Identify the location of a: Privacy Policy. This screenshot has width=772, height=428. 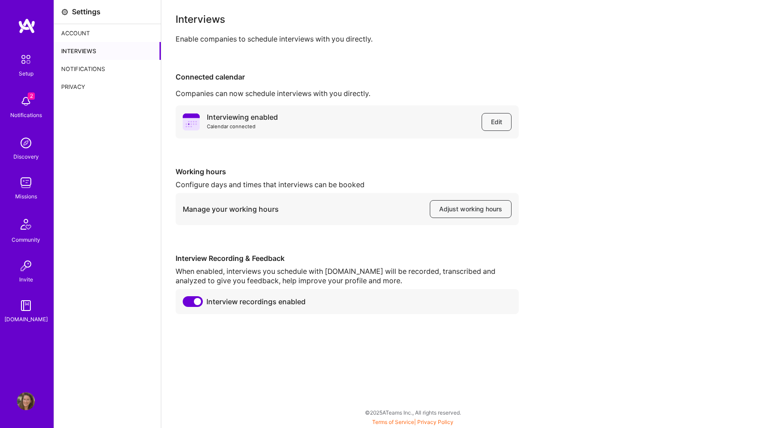
(435, 421).